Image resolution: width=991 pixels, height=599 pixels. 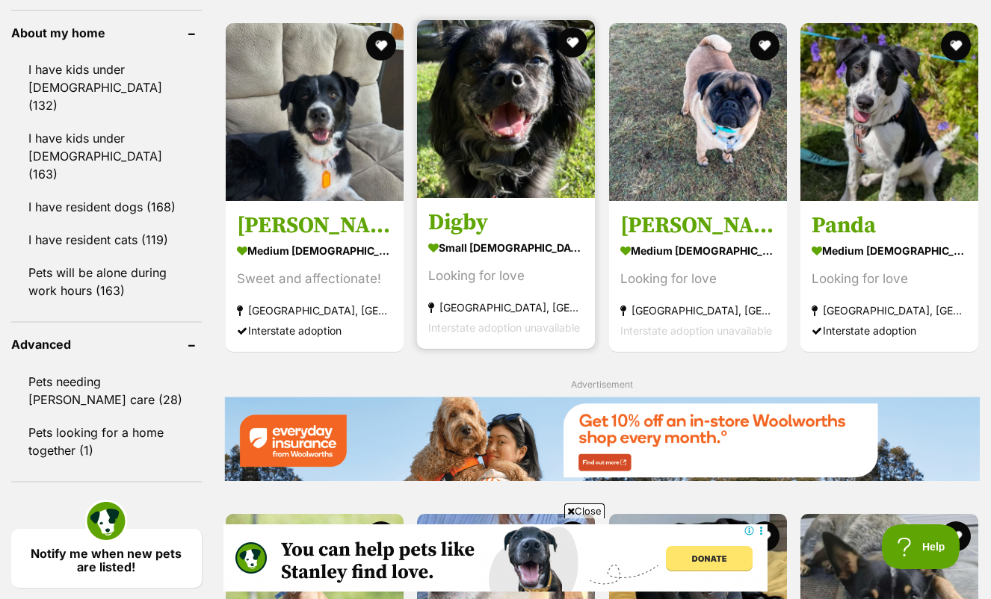 I want to click on a: Notify me when new pets are listed!, so click(x=106, y=558).